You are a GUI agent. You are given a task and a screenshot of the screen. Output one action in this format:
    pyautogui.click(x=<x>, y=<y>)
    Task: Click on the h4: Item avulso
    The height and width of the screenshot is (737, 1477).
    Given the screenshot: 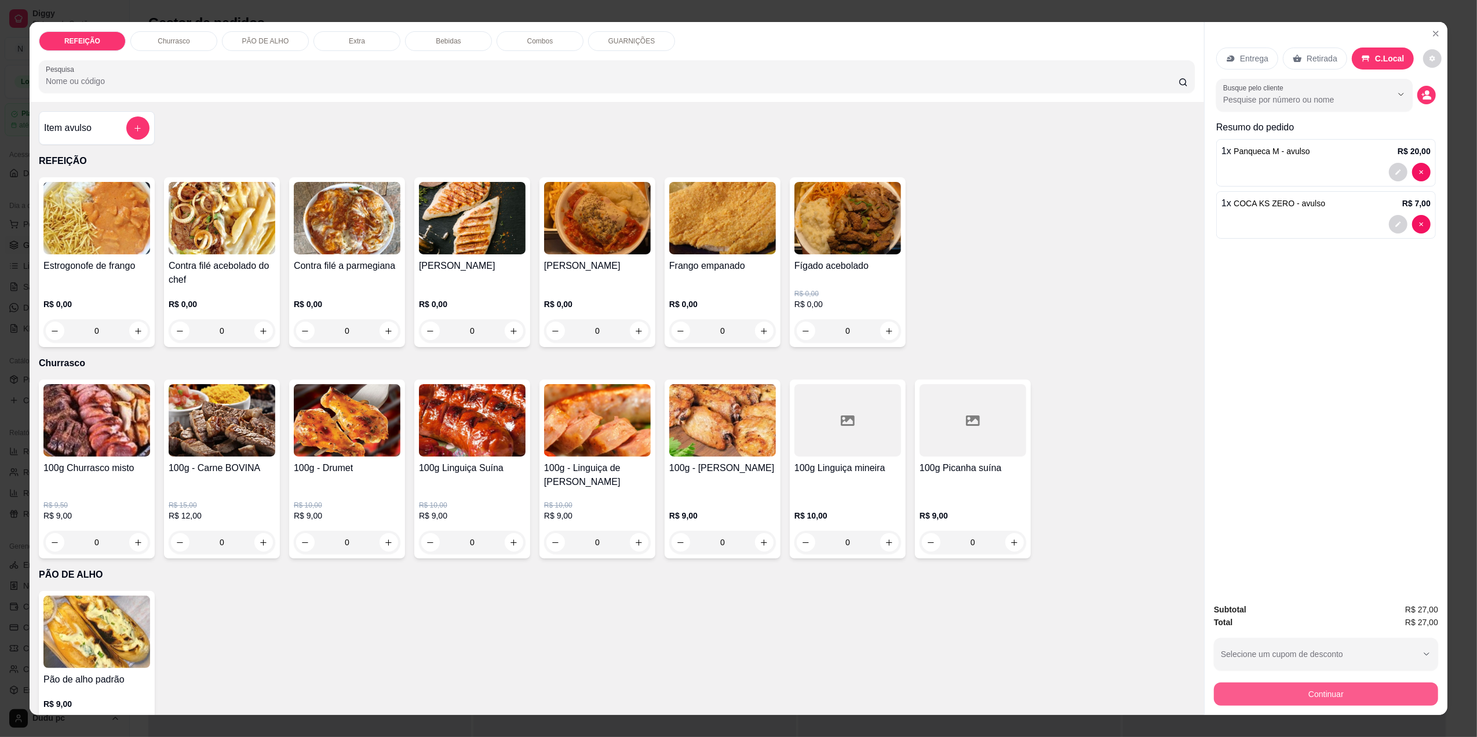 What is the action you would take?
    pyautogui.click(x=68, y=128)
    